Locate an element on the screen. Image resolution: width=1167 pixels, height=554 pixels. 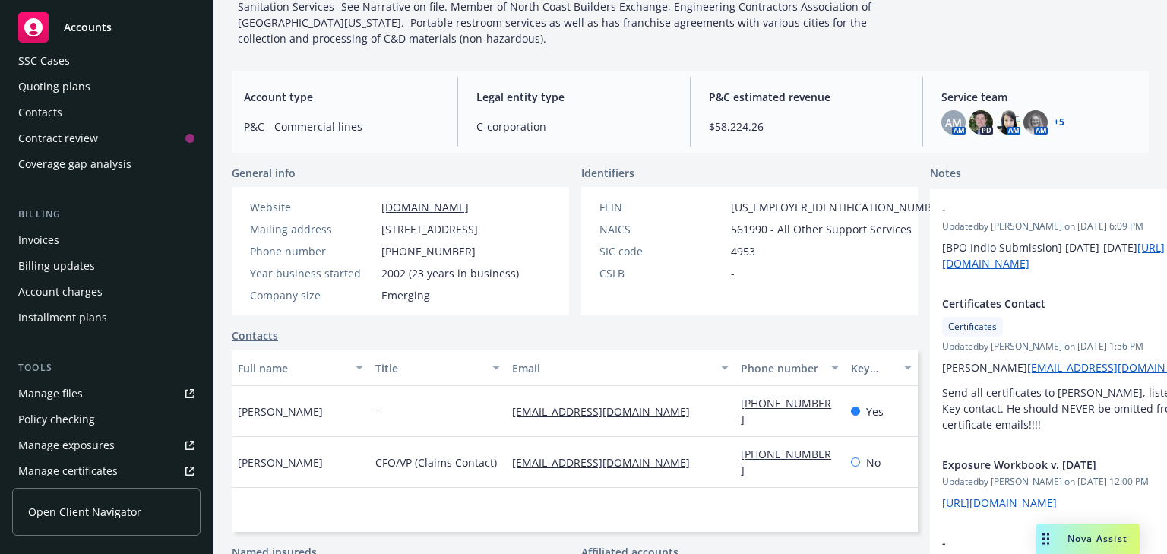
a: SSC Cases is located at coordinates (106, 61).